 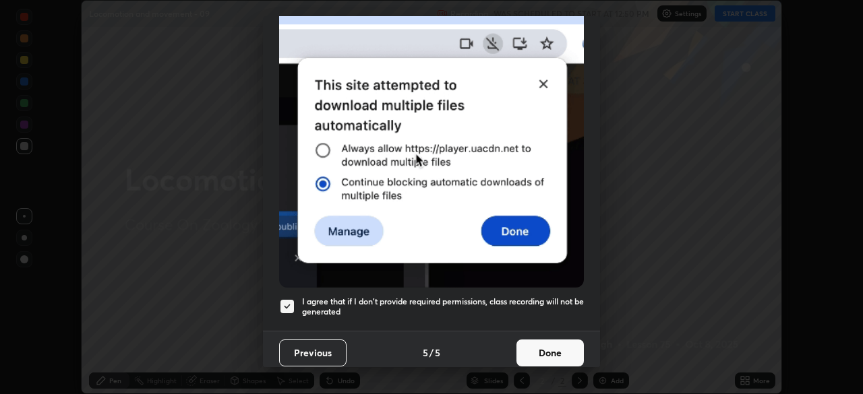 What do you see at coordinates (443, 307) in the screenshot?
I see `h5: I agree that if I don't provide required permissions, class recording will not be generated` at bounding box center [443, 307].